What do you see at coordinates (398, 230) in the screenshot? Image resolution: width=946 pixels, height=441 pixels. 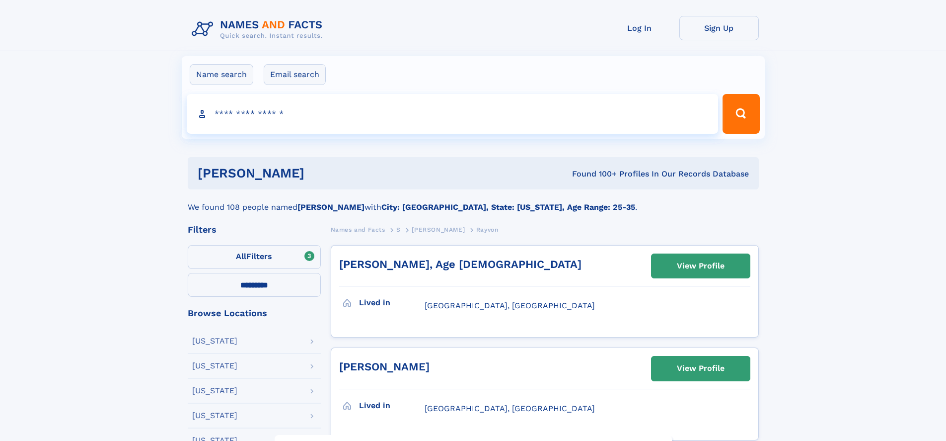 I see `span: S` at bounding box center [398, 230].